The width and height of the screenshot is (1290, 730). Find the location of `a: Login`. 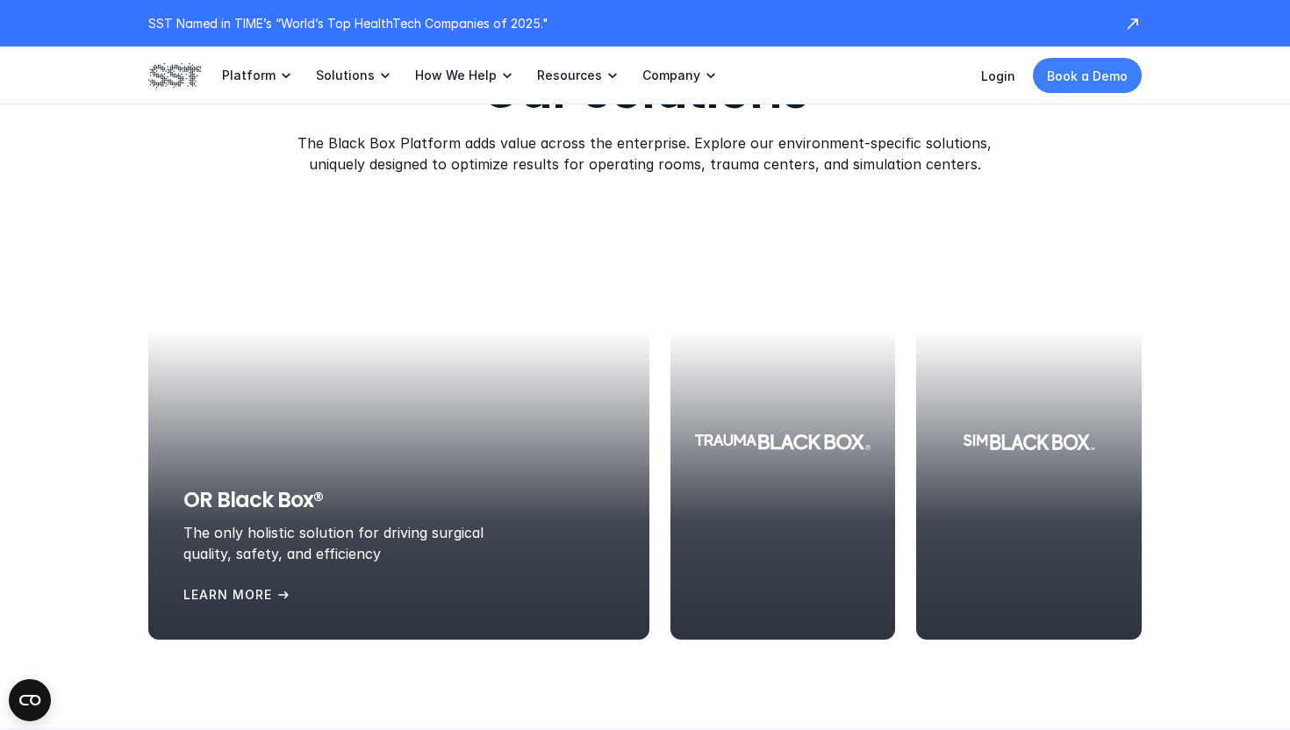

a: Login is located at coordinates (998, 75).